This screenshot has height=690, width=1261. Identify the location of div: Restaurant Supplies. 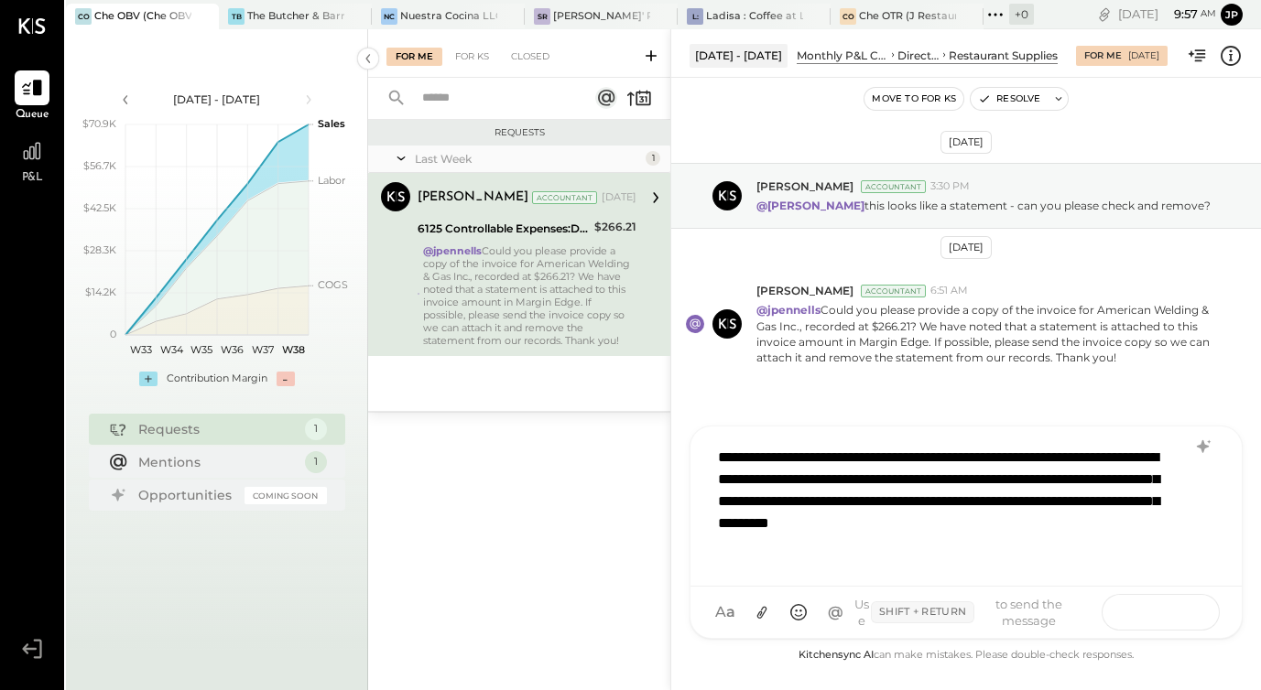
(1002, 55).